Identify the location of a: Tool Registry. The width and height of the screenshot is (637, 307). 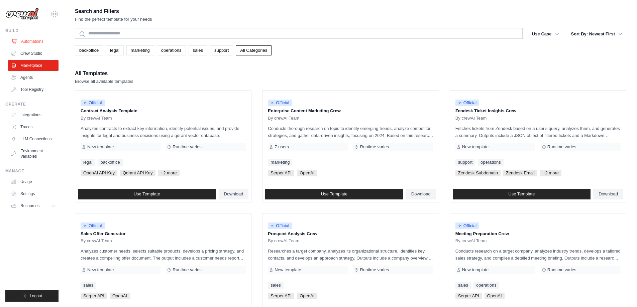
(33, 90).